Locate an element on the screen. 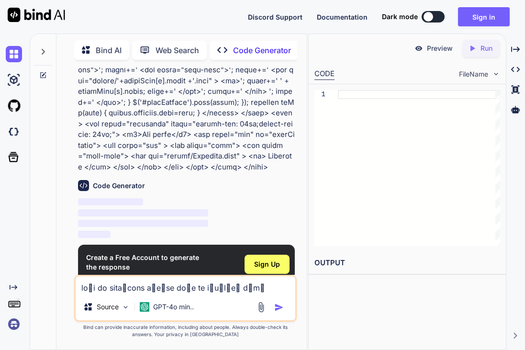 Image resolution: width=525 pixels, height=350 pixels. p: View all Features is located at coordinates (142, 278).